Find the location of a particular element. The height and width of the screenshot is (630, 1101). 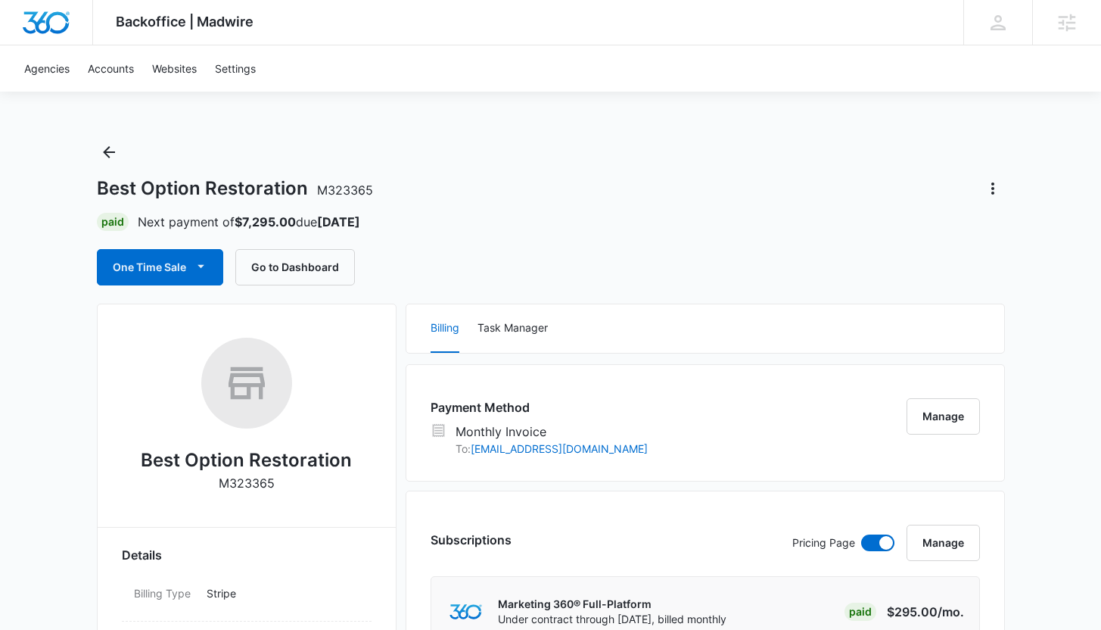

img: marketing360Logo is located at coordinates (465, 612).